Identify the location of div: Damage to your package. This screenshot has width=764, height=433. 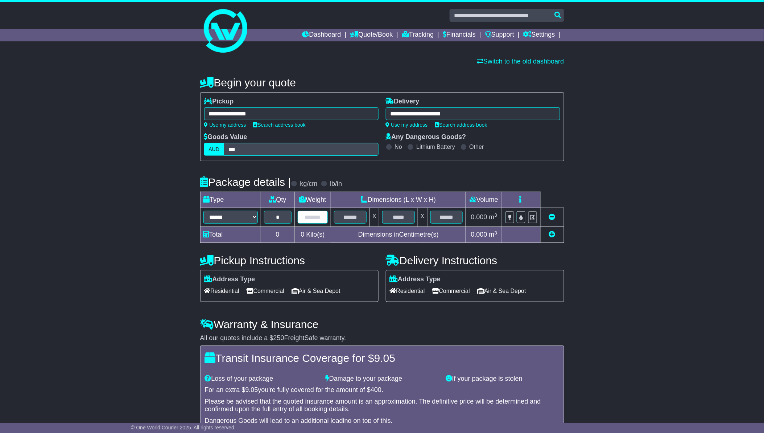
(382, 379).